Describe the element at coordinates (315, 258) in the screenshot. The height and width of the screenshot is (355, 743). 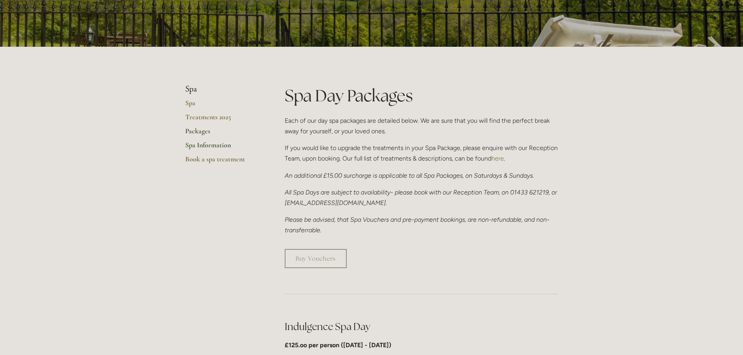
I see `a: Buy Vouchers` at that location.